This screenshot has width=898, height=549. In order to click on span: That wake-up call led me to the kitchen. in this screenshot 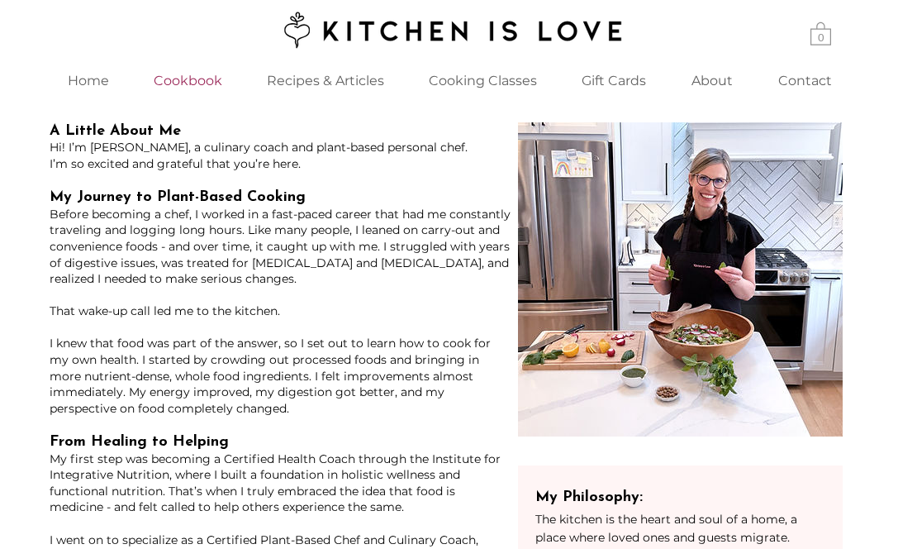, I will do `click(164, 311)`.